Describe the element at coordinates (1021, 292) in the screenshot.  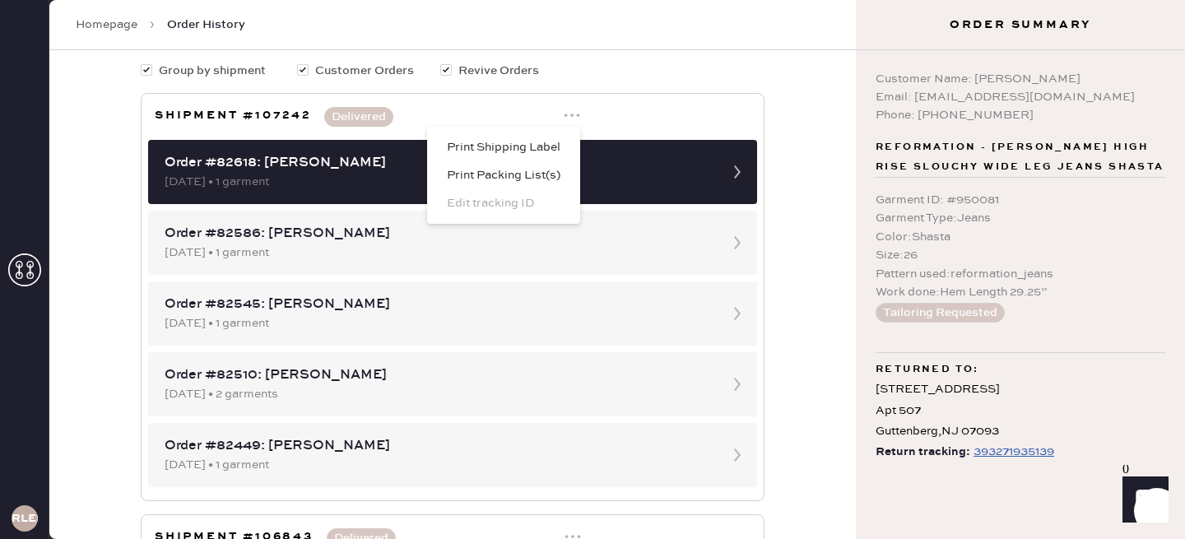
I see `div: Work done : Hem Length 29.25”` at that location.